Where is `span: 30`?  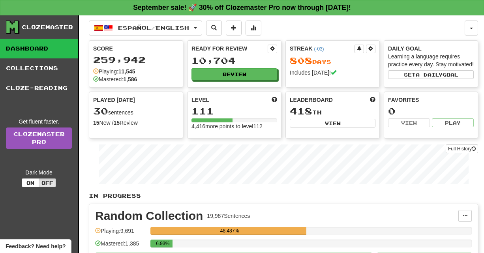
span: 30 is located at coordinates (101, 111).